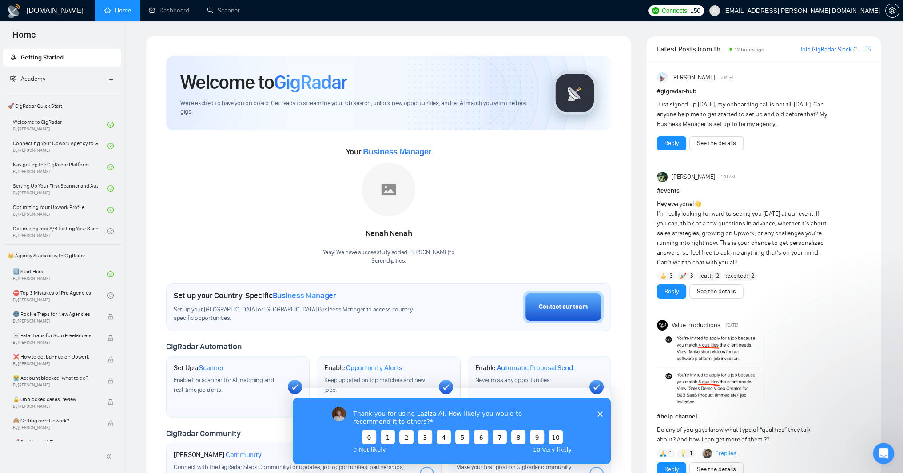  What do you see at coordinates (307, 26) in the screenshot?
I see `div: Close survey` at bounding box center [307, 26].